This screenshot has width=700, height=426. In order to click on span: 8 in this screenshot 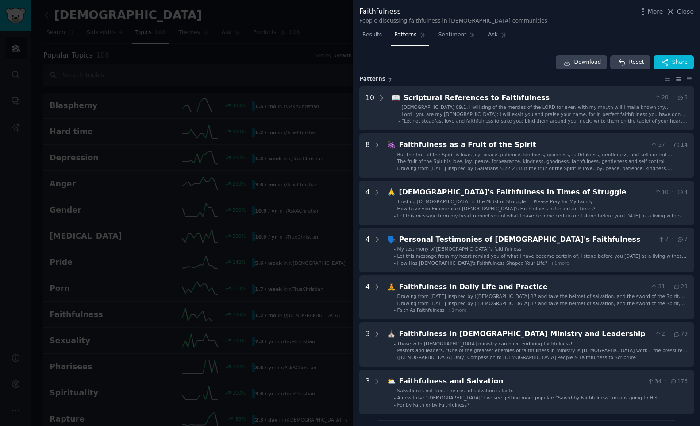, I will do `click(682, 98)`.